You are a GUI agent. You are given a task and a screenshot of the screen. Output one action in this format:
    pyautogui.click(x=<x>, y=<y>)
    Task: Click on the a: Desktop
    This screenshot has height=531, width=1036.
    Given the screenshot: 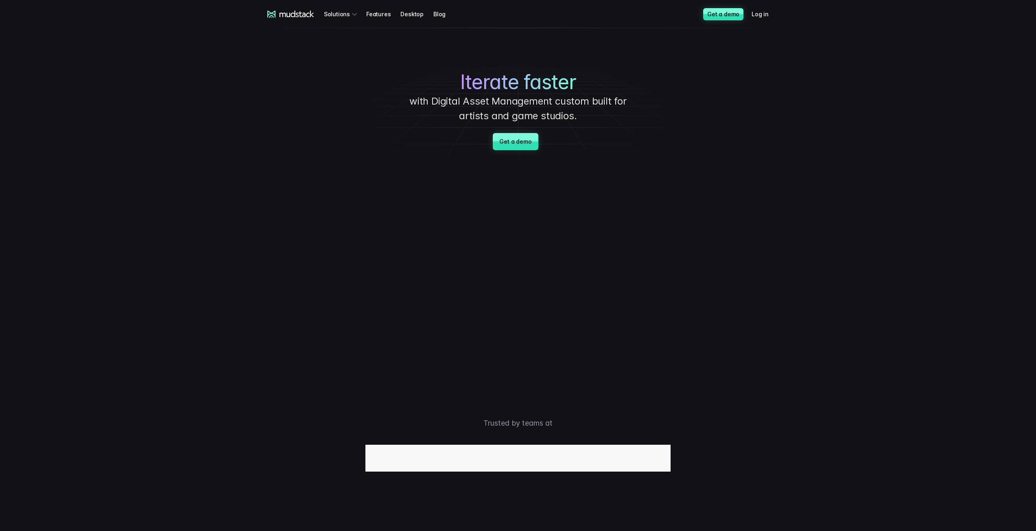 What is the action you would take?
    pyautogui.click(x=417, y=14)
    